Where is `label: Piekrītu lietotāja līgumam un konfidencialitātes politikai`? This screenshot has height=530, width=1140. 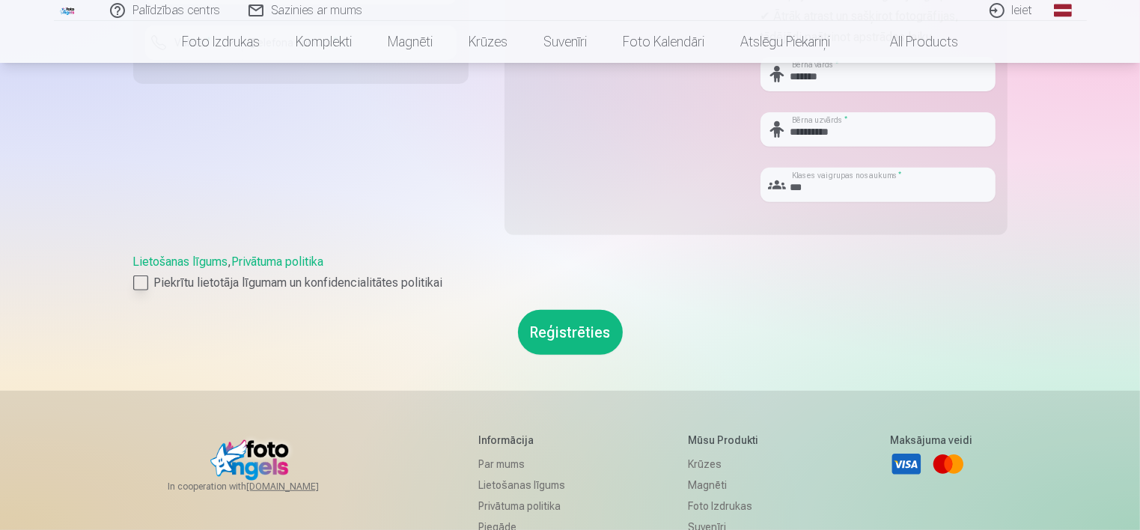
label: Piekrītu lietotāja līgumam un konfidencialitātes politikai is located at coordinates (570, 283).